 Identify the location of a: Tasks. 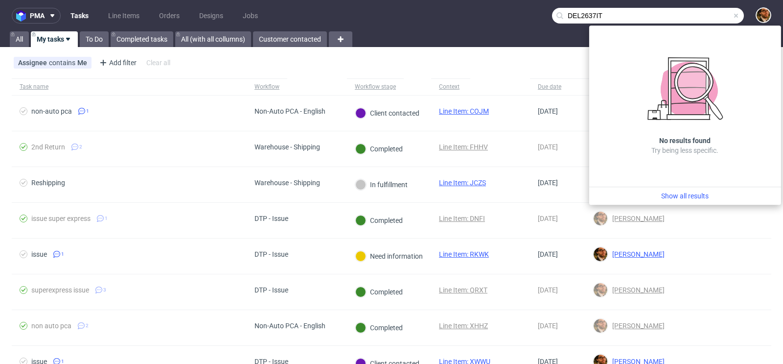
(79, 16).